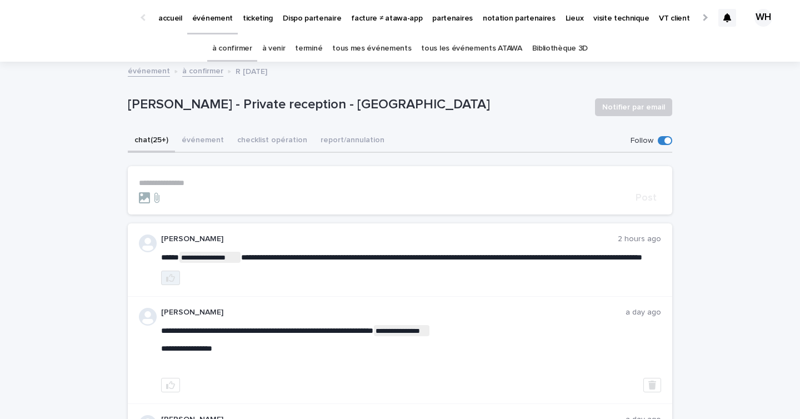 This screenshot has width=800, height=419. What do you see at coordinates (151, 141) in the screenshot?
I see `button: chat (25+)` at bounding box center [151, 141].